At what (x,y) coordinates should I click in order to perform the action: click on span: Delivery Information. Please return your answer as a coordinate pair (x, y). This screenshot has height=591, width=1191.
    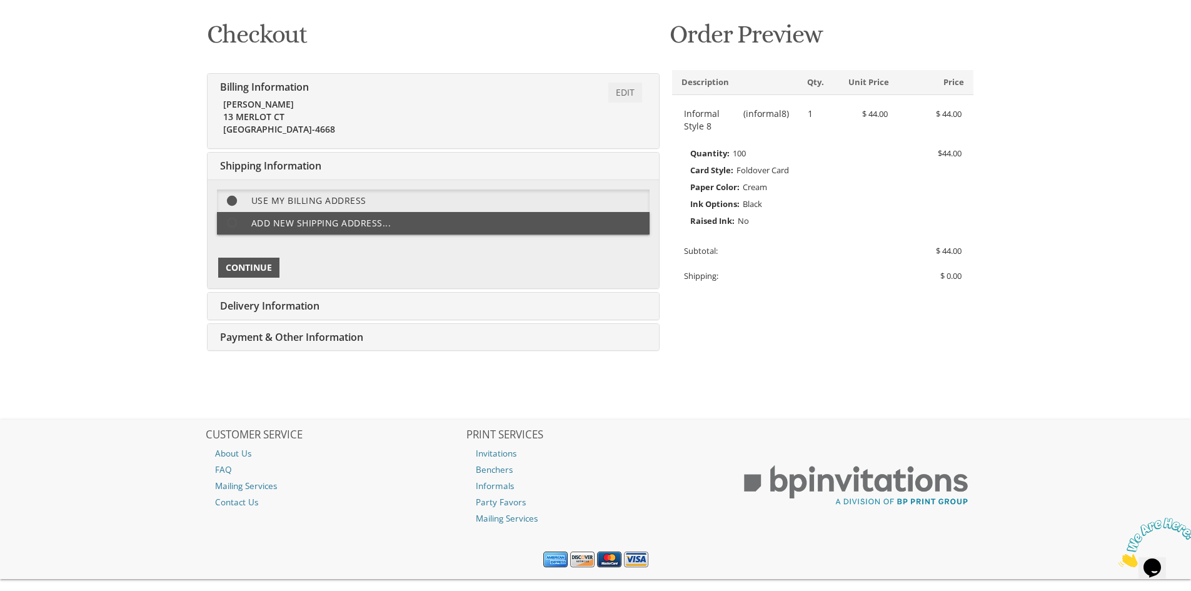
    Looking at the image, I should click on (268, 306).